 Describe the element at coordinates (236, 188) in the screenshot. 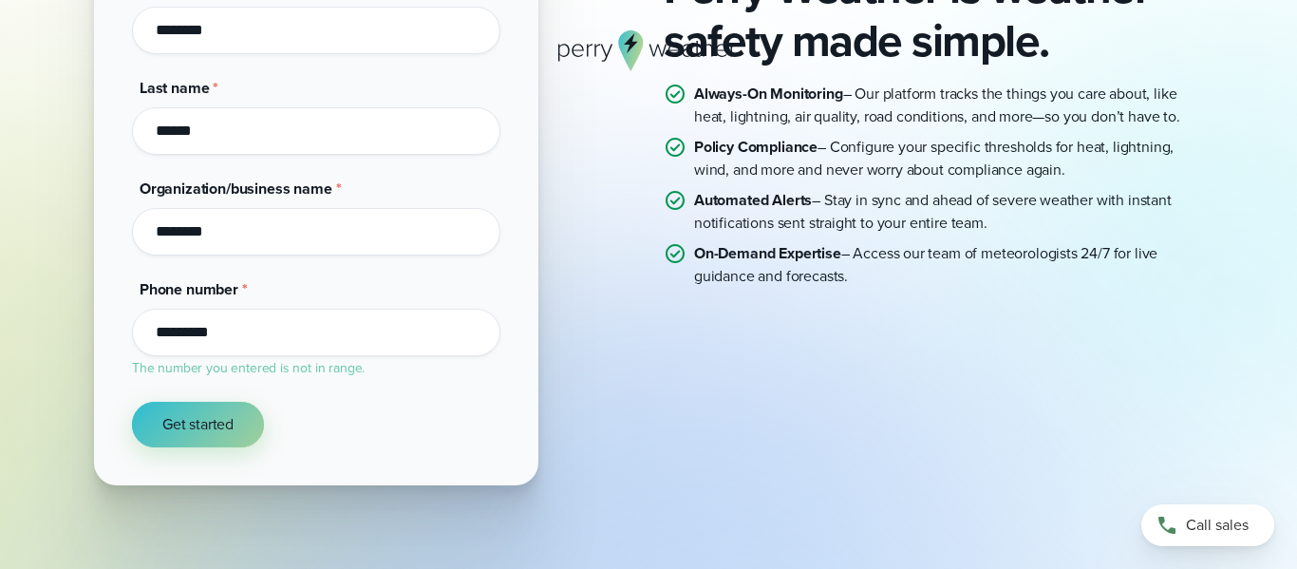

I see `span: Organization/business name` at that location.